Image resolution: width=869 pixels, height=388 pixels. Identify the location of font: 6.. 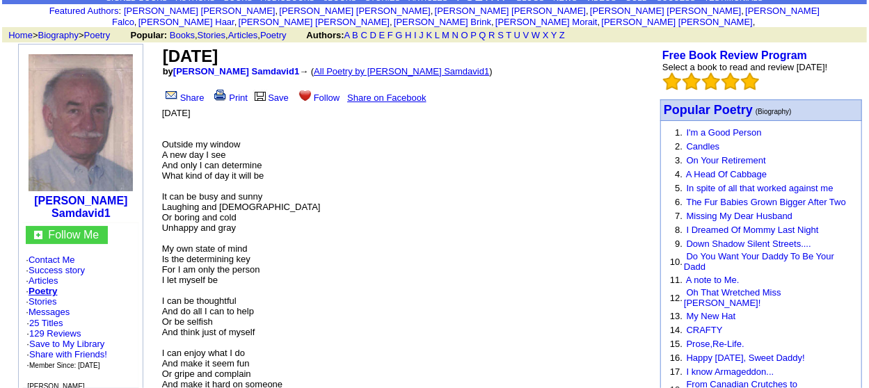
(679, 202).